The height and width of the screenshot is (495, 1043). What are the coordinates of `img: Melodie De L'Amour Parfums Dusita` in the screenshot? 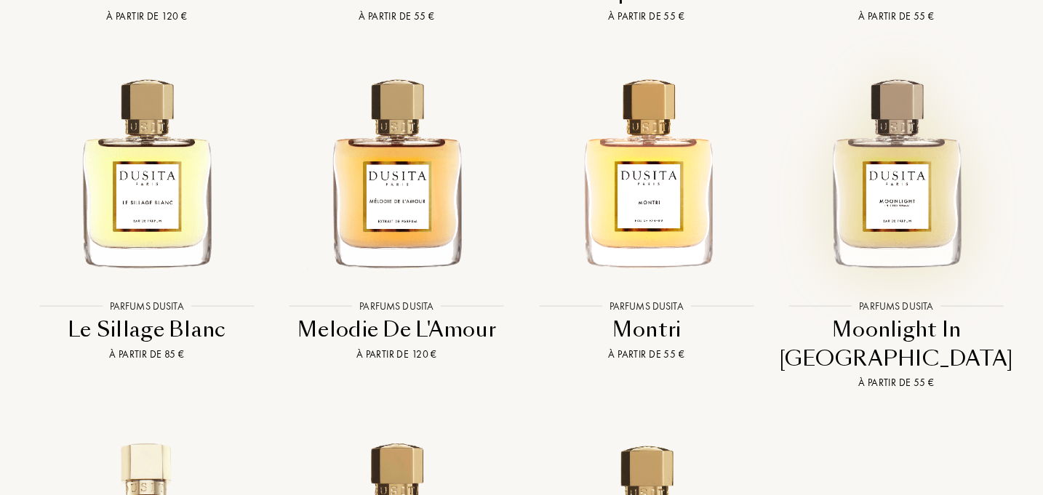 It's located at (396, 170).